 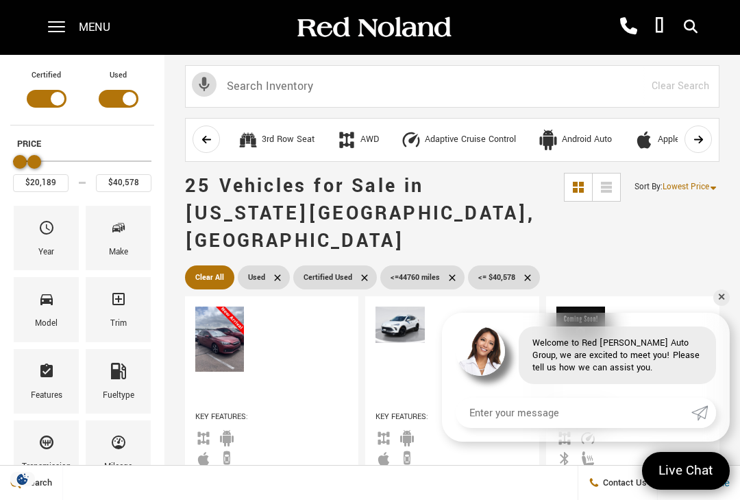 I want to click on span: Trim, so click(x=119, y=302).